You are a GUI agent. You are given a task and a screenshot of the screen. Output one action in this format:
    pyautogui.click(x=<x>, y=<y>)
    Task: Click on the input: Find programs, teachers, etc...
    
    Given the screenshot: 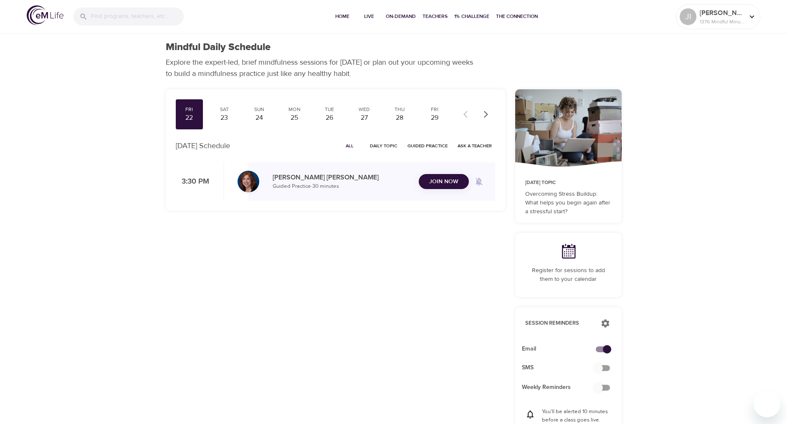 What is the action you would take?
    pyautogui.click(x=137, y=16)
    